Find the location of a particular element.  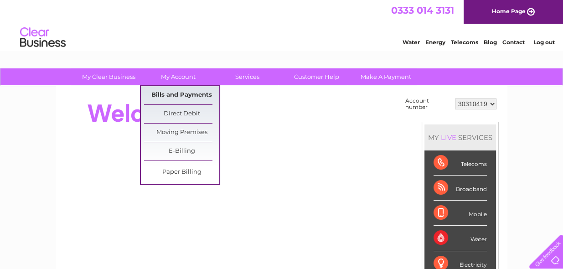

a: Moving Premises is located at coordinates (182, 133).